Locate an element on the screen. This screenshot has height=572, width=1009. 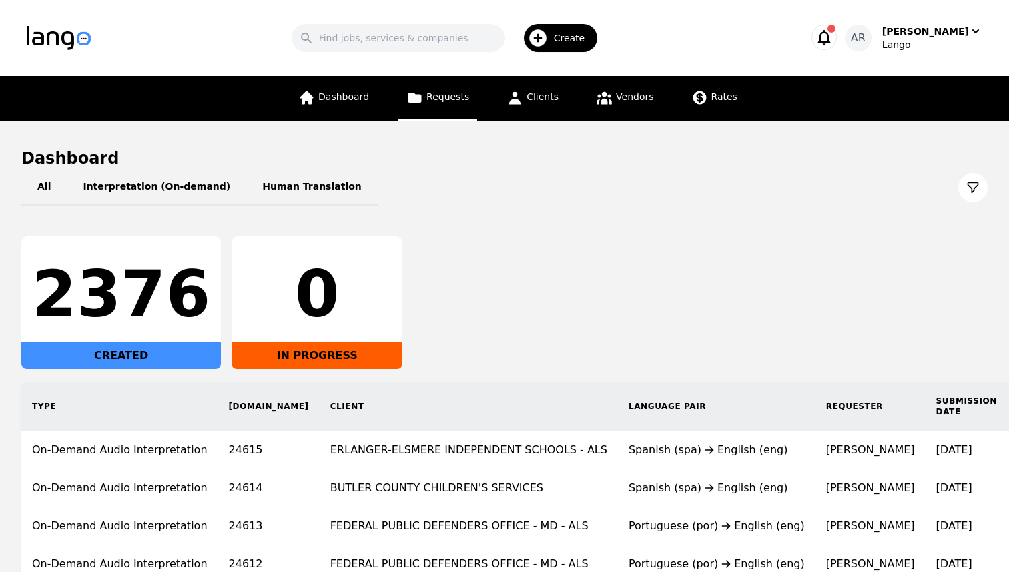
th: Language Pair is located at coordinates (717, 406).